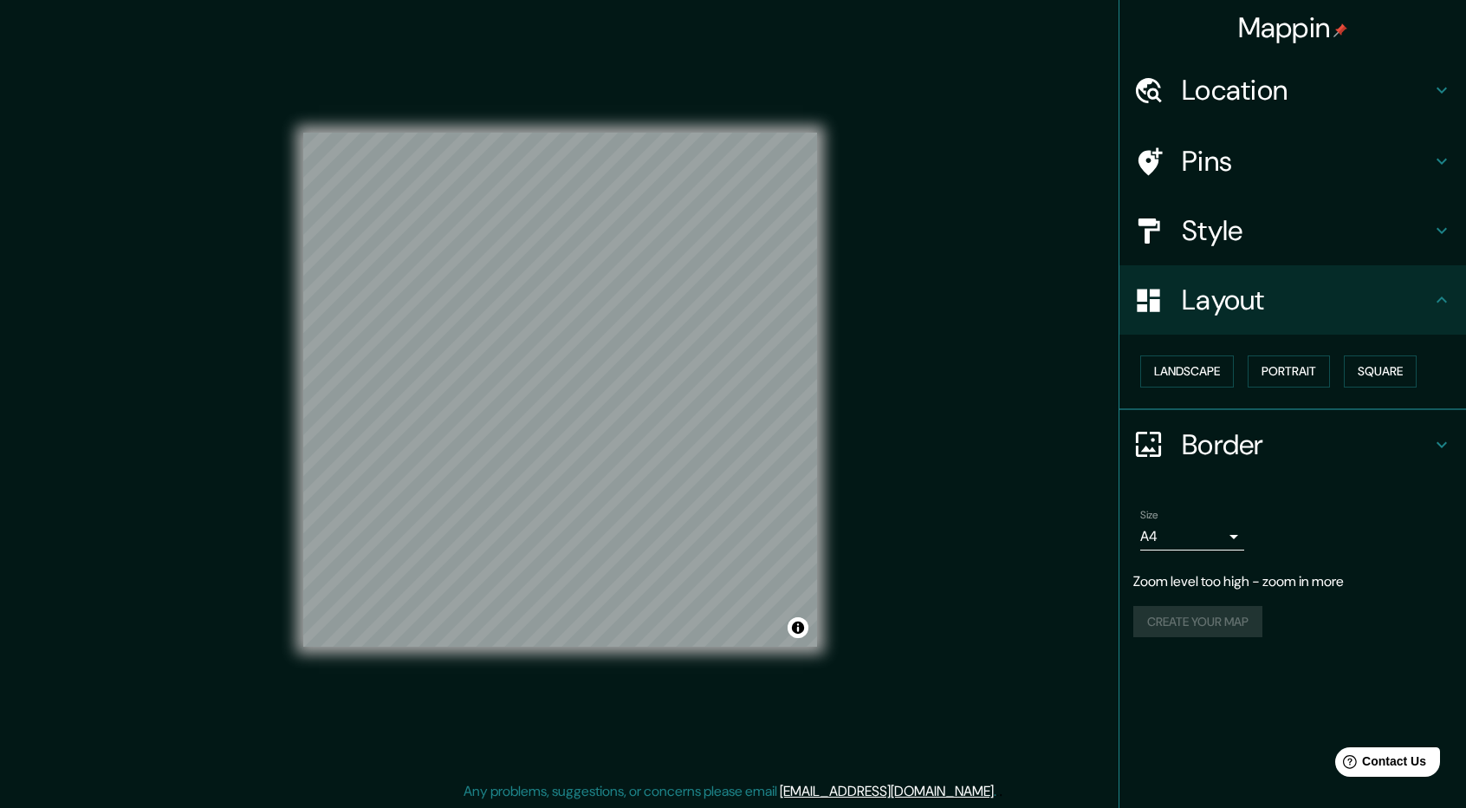 The width and height of the screenshot is (1466, 808). I want to click on span: Contact Us, so click(82, 21).